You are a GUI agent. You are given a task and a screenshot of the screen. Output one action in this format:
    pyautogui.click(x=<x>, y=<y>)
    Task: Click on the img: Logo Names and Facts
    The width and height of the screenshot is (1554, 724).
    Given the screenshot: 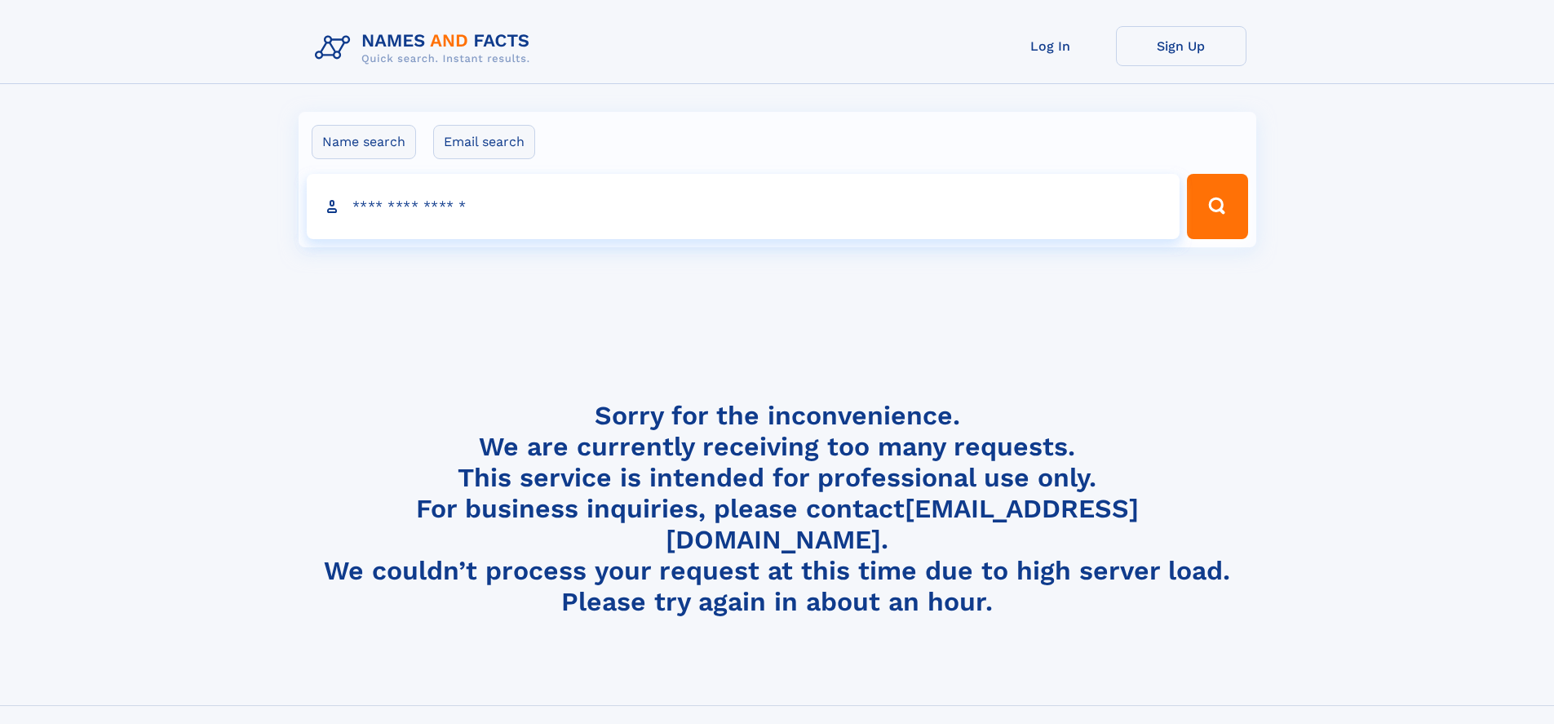 What is the action you would take?
    pyautogui.click(x=426, y=48)
    